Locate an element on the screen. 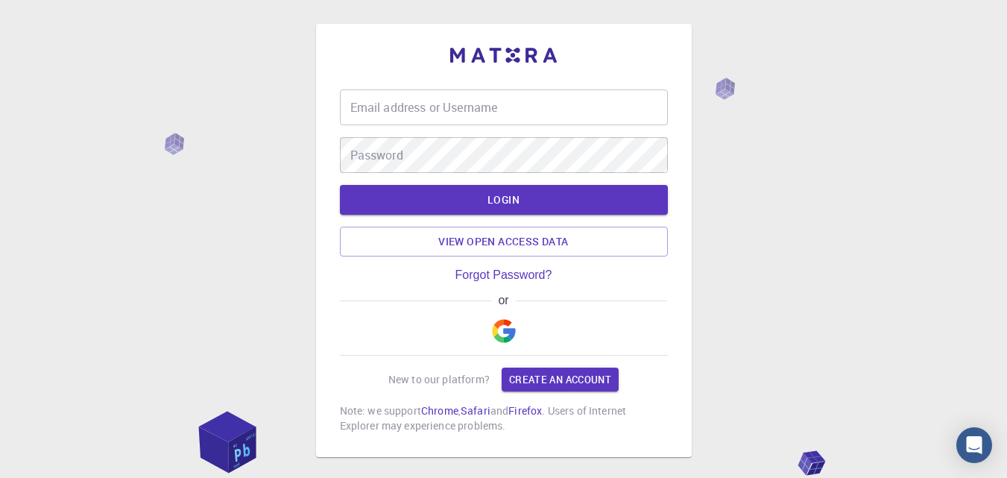 This screenshot has width=1007, height=478. p: Note: we support , and . Users of Internet Explorer may experience problems. is located at coordinates (504, 418).